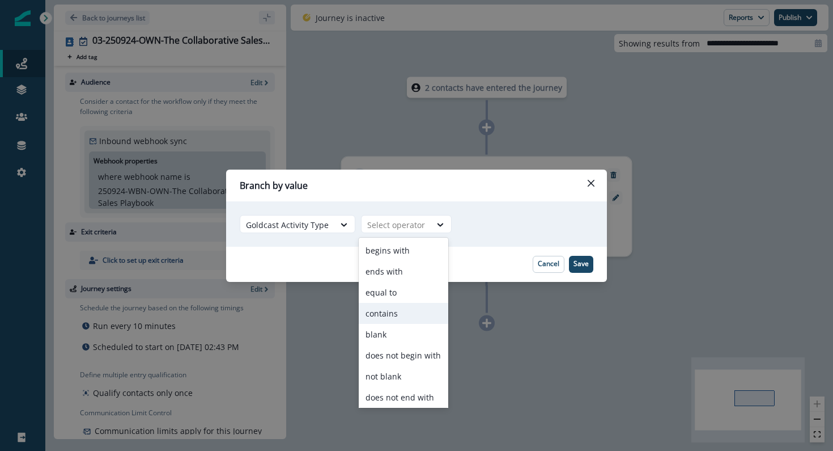  What do you see at coordinates (404, 334) in the screenshot?
I see `div: blank` at bounding box center [404, 334].